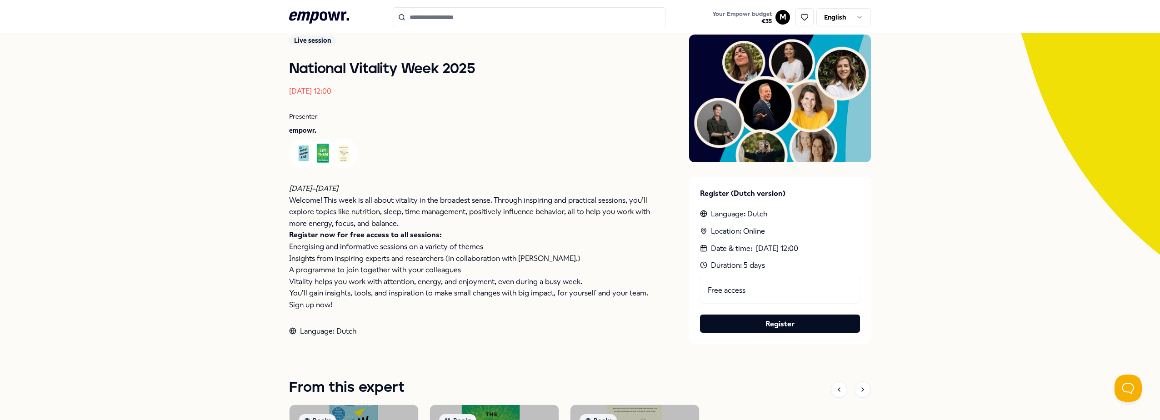 The height and width of the screenshot is (420, 1160). What do you see at coordinates (471, 270) in the screenshot?
I see `p: A programme to join together with your colleagues` at bounding box center [471, 270].